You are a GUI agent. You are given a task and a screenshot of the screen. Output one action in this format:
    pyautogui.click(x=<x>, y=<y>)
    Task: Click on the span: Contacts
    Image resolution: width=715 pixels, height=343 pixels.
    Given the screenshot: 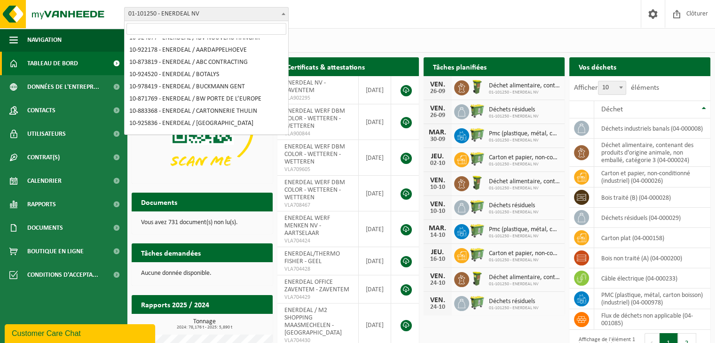 What is the action you would take?
    pyautogui.click(x=41, y=110)
    